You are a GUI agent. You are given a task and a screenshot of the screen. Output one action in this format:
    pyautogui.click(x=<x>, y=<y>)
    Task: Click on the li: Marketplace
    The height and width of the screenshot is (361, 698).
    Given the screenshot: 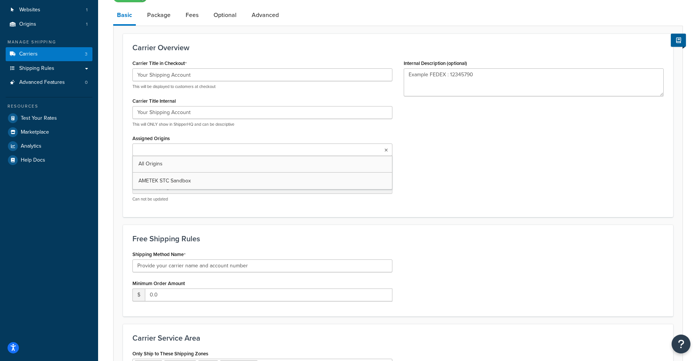 What is the action you would take?
    pyautogui.click(x=49, y=132)
    